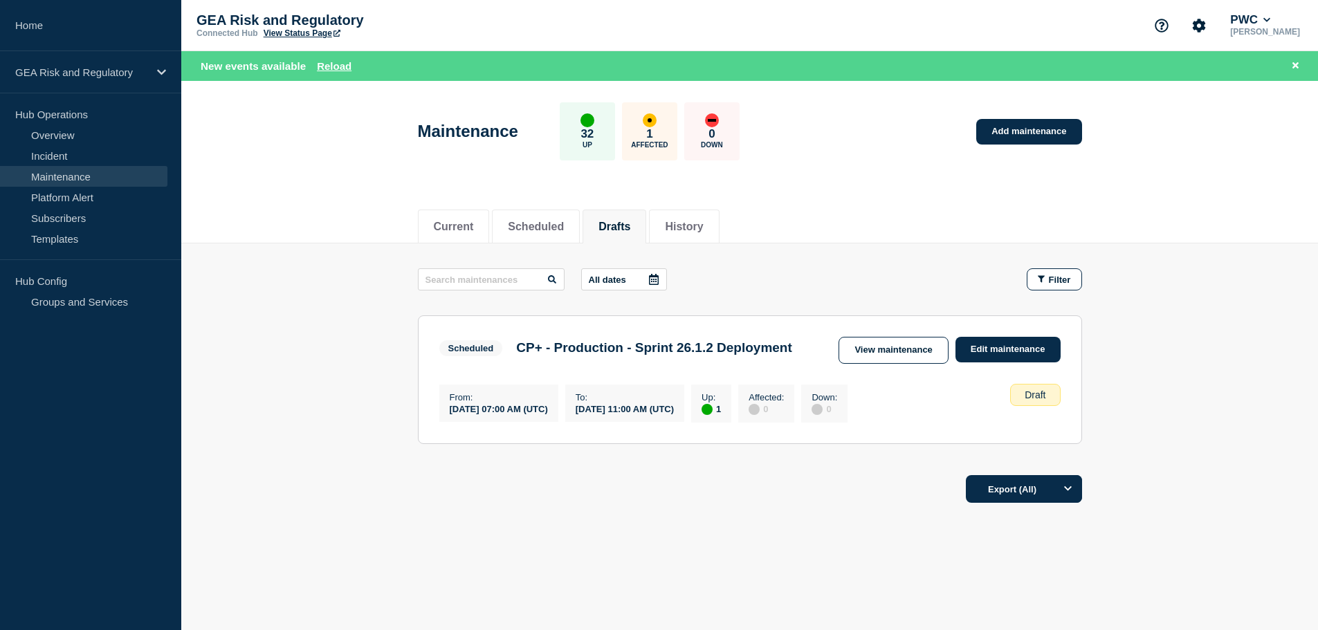 Image resolution: width=1318 pixels, height=630 pixels. I want to click on input: Search maintenances, so click(491, 279).